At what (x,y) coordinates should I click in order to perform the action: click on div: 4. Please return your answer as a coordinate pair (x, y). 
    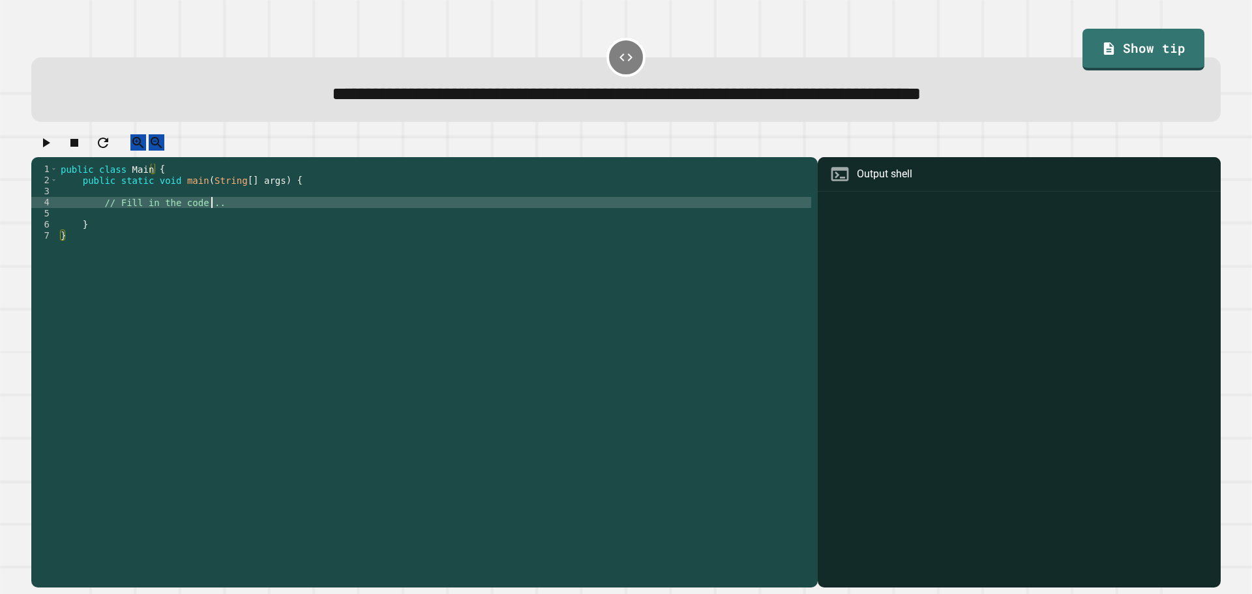
    Looking at the image, I should click on (44, 202).